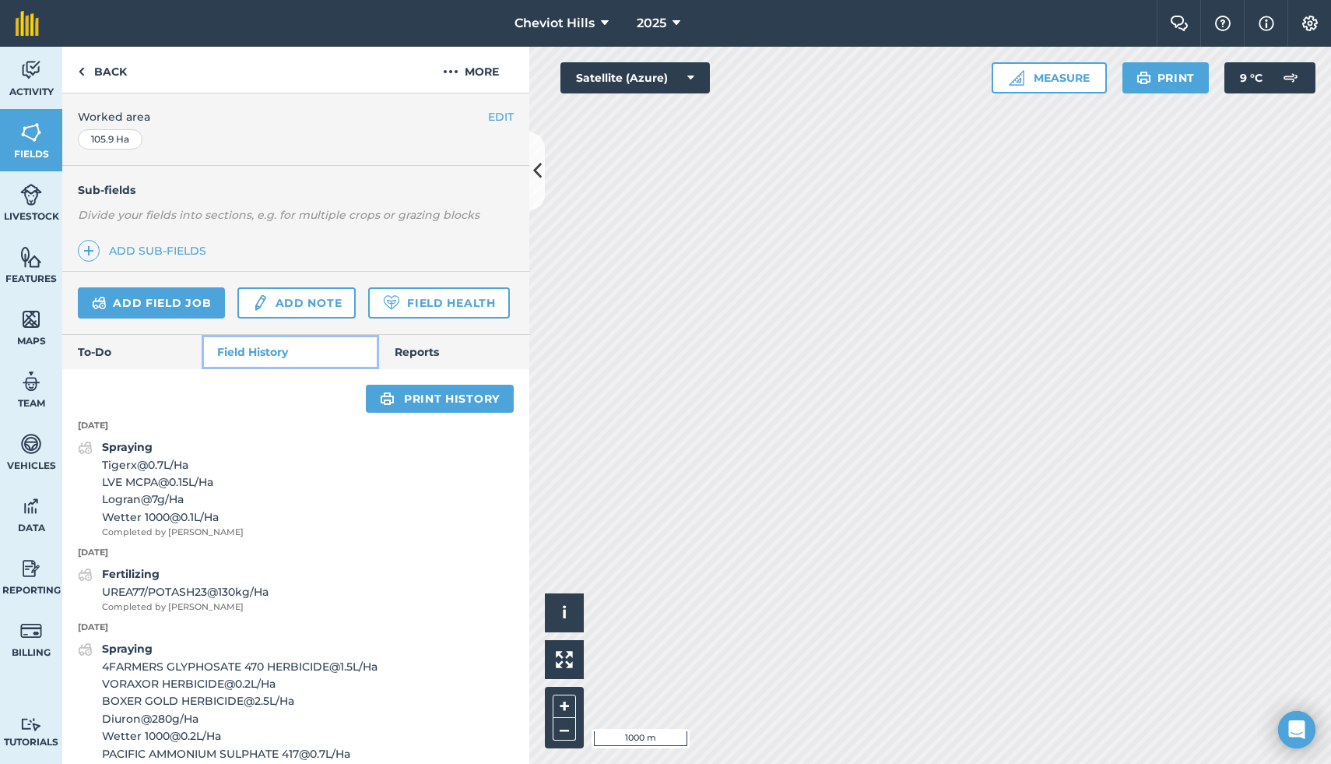 This screenshot has height=764, width=1331. Describe the element at coordinates (1016, 78) in the screenshot. I see `img: Ruler icon` at that location.